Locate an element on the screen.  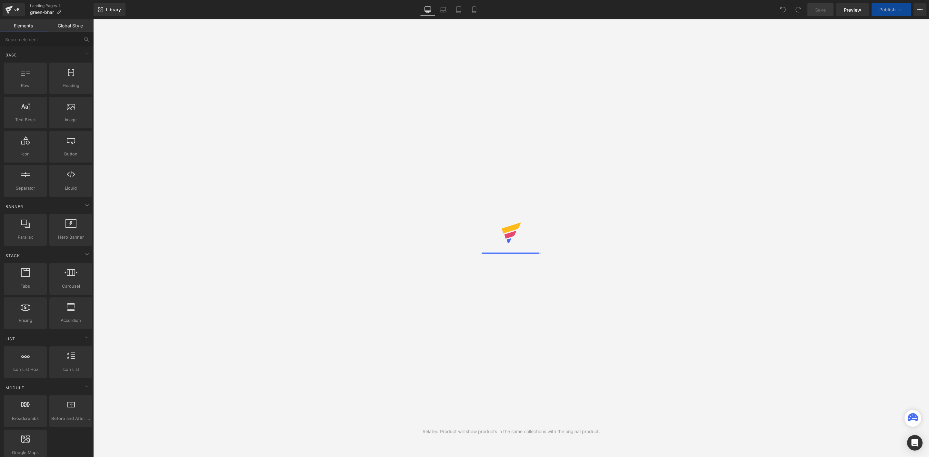
span: Stack is located at coordinates (13, 255).